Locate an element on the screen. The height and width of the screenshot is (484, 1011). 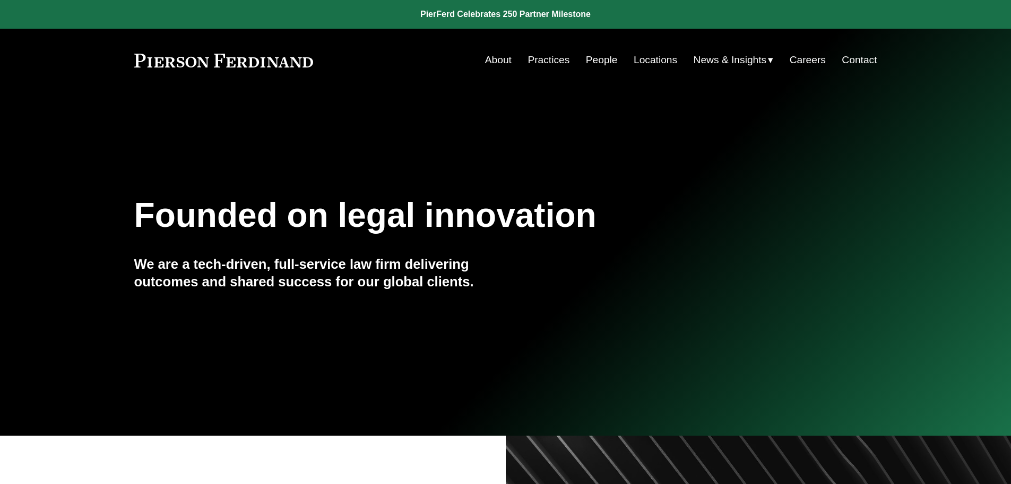
a: Contact is located at coordinates (860, 60).